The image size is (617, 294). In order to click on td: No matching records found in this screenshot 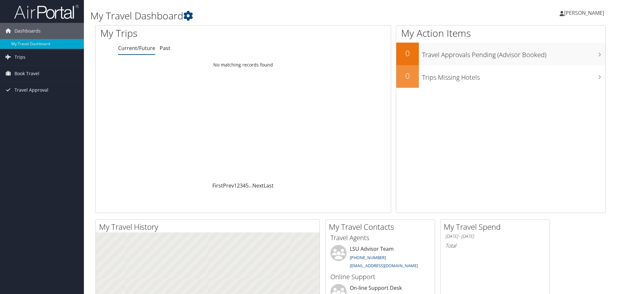, I will do `click(243, 65)`.